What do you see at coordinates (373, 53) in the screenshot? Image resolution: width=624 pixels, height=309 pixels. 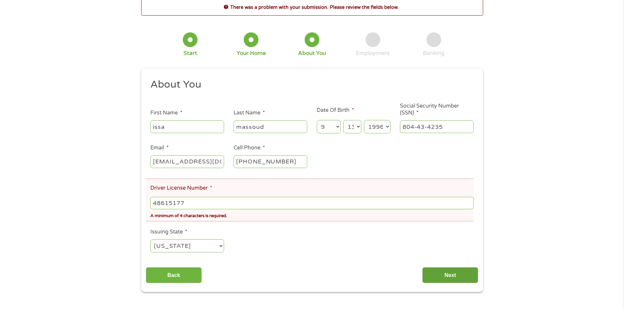 I see `div: Employment` at bounding box center [373, 53].